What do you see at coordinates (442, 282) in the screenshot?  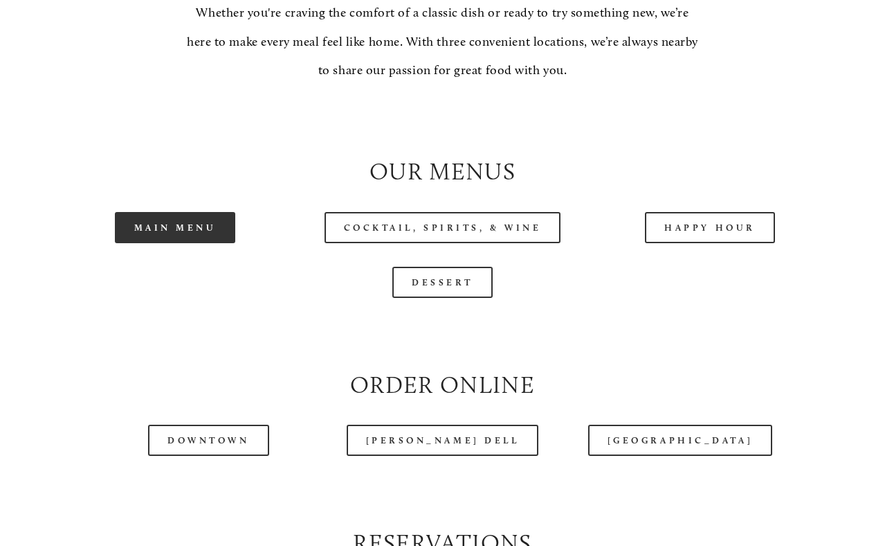 I see `a: Dessert` at bounding box center [442, 282].